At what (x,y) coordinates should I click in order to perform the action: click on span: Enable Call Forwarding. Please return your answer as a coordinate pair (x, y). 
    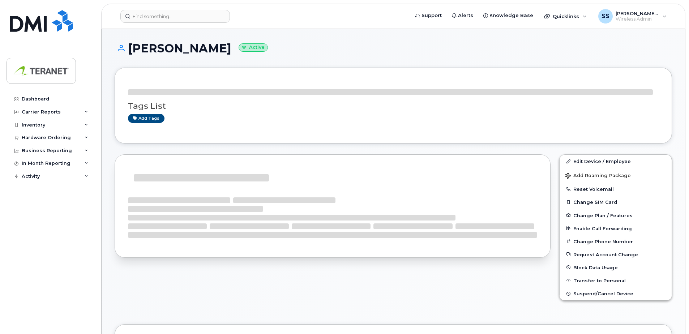
    Looking at the image, I should click on (602, 228).